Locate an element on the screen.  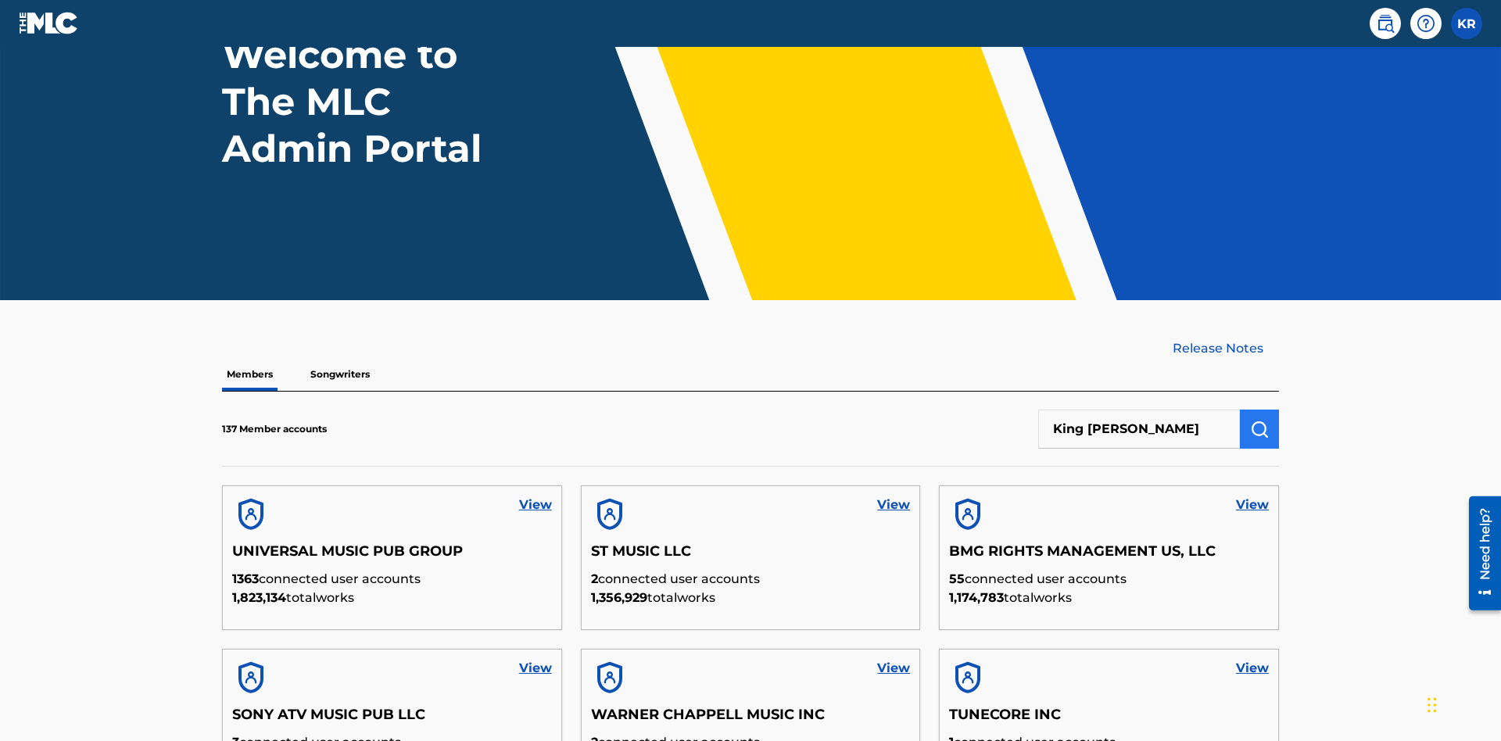
div: Need help? is located at coordinates (27, 55).